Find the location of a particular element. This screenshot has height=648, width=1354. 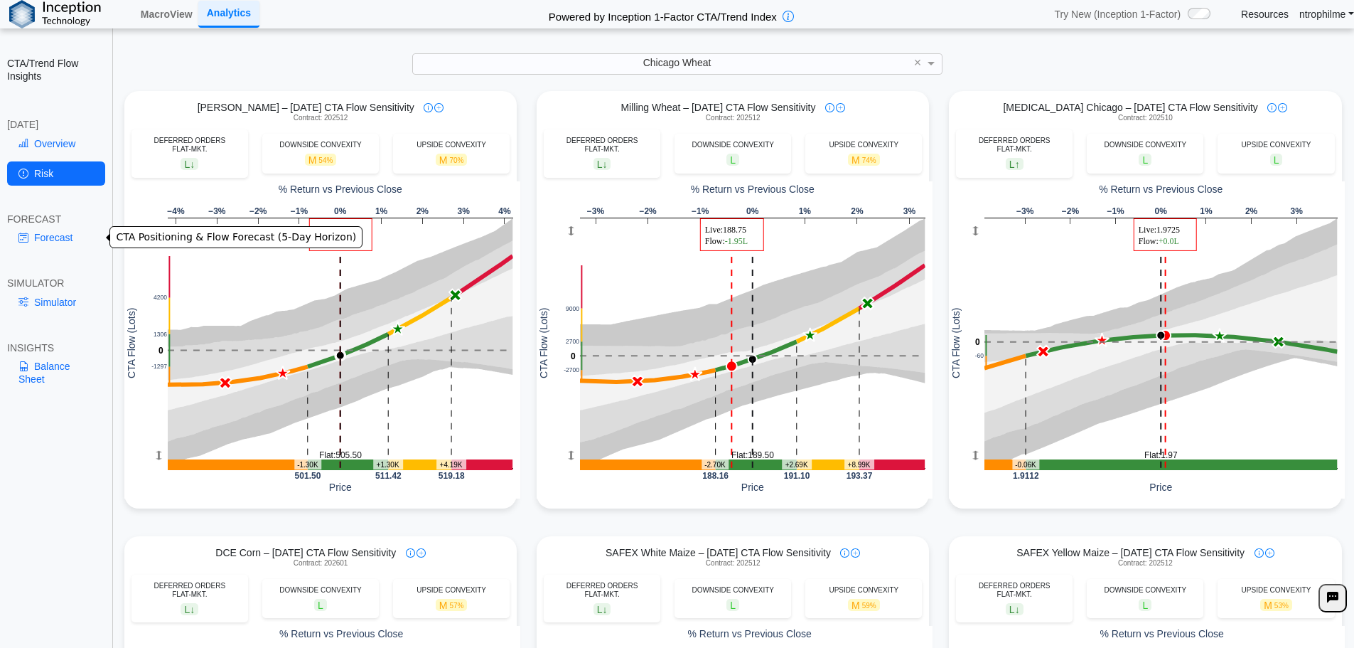

span: Chicago Wheat is located at coordinates (677, 63).